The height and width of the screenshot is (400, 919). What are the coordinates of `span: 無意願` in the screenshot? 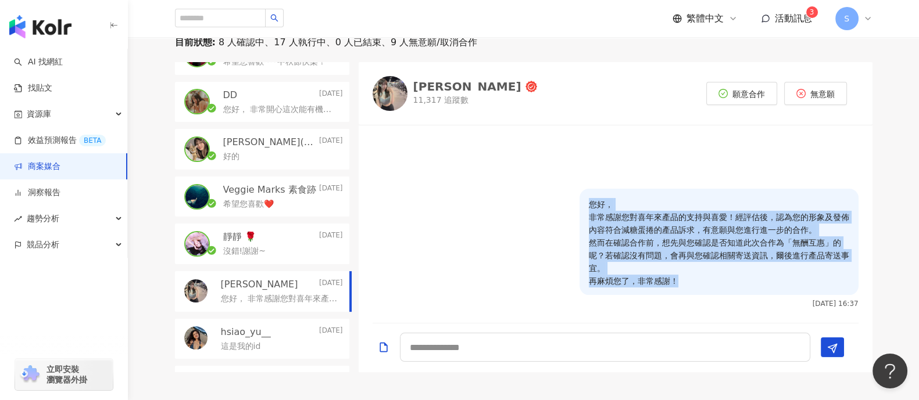 It's located at (822, 94).